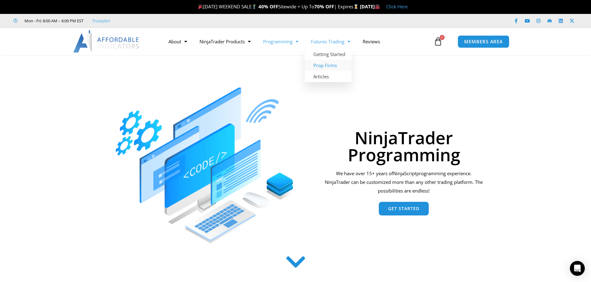 The image size is (591, 282). What do you see at coordinates (106, 42) in the screenshot?
I see `img: LogoAI | Affordable Indicators – NinjaTrader` at bounding box center [106, 42].